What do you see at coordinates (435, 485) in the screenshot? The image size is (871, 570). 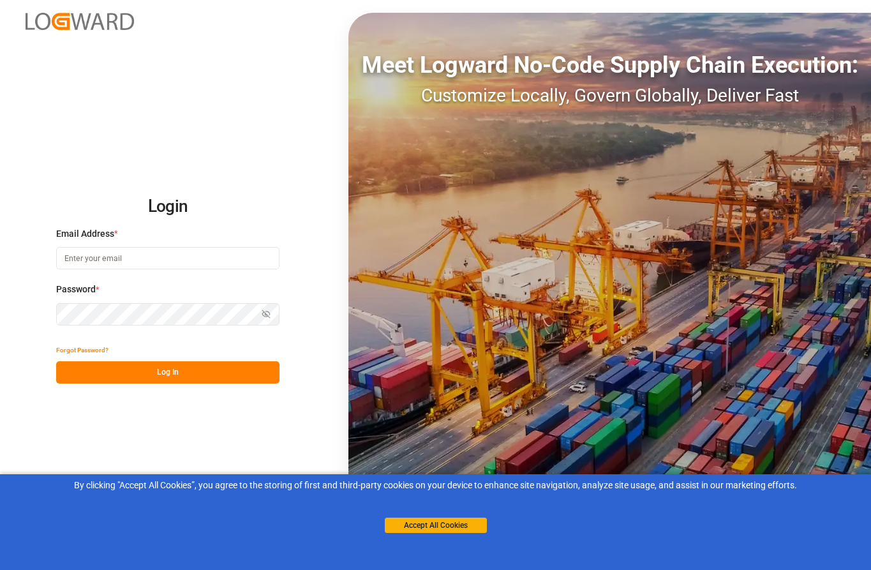 I see `div: By clicking "Accept All Cookies”, you agree to the storing of first and third-party cookies on yo...` at bounding box center [435, 485].